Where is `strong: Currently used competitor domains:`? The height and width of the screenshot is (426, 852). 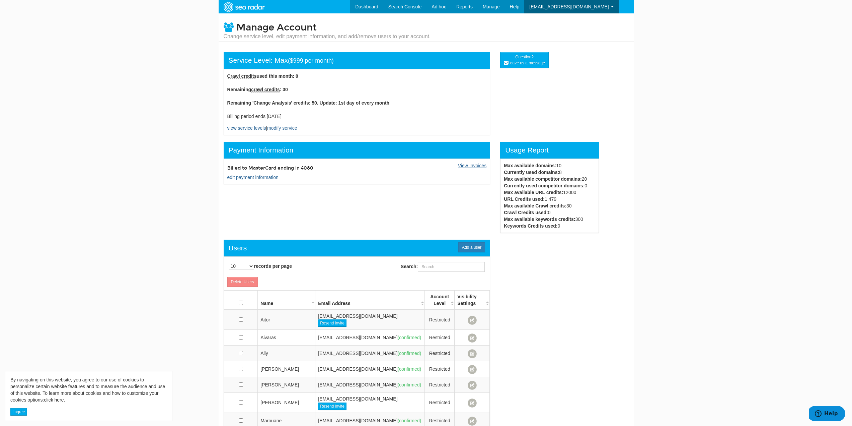
strong: Currently used competitor domains: is located at coordinates (544, 186).